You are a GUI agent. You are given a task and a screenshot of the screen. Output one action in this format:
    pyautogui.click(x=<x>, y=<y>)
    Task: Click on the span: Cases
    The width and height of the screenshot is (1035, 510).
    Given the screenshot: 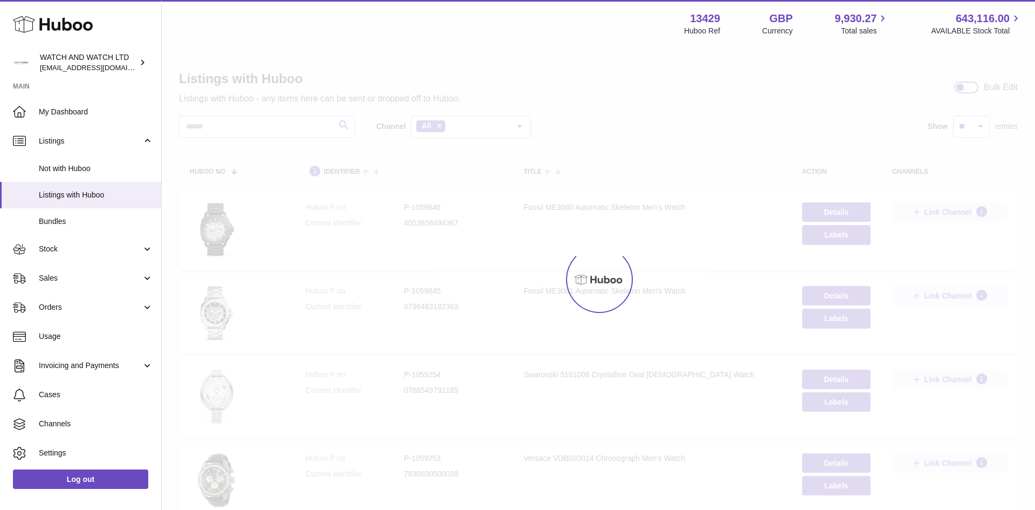 What is the action you would take?
    pyautogui.click(x=96, y=394)
    